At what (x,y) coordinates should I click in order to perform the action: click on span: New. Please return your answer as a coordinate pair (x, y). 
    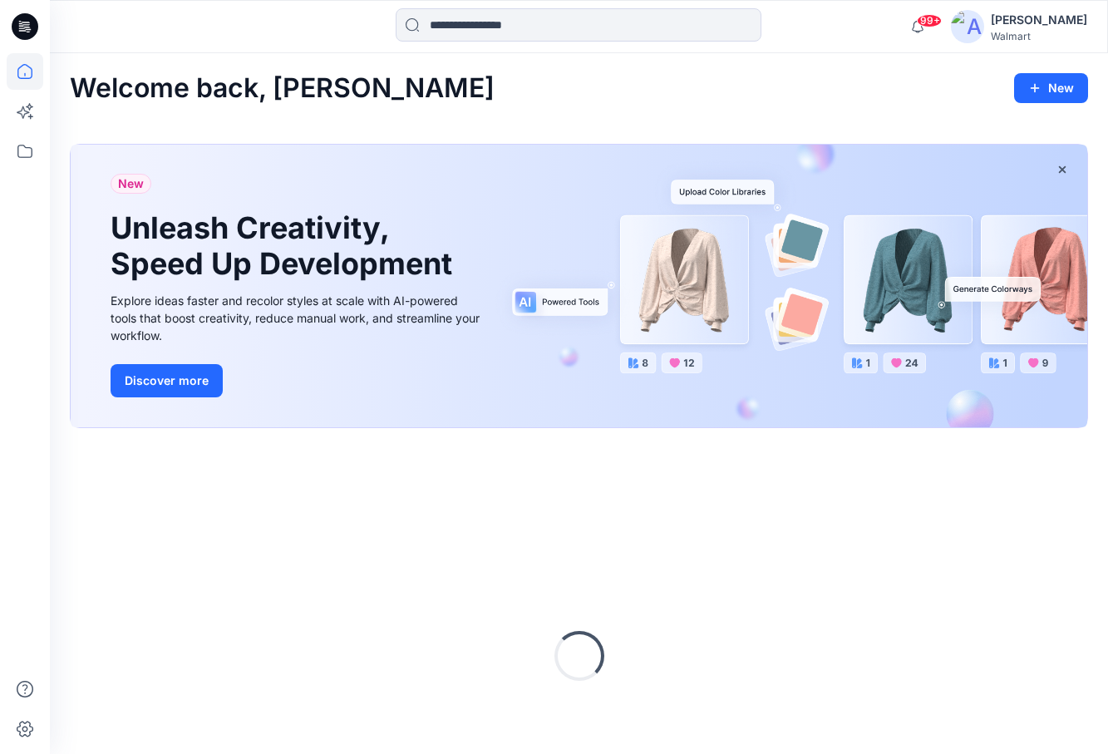
    Looking at the image, I should click on (131, 184).